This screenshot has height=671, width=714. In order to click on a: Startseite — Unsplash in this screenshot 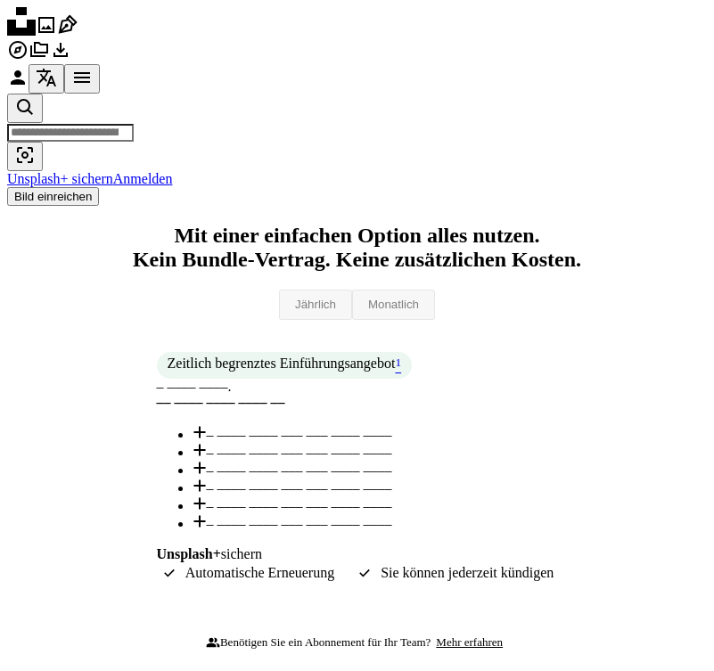, I will do `click(21, 30)`.